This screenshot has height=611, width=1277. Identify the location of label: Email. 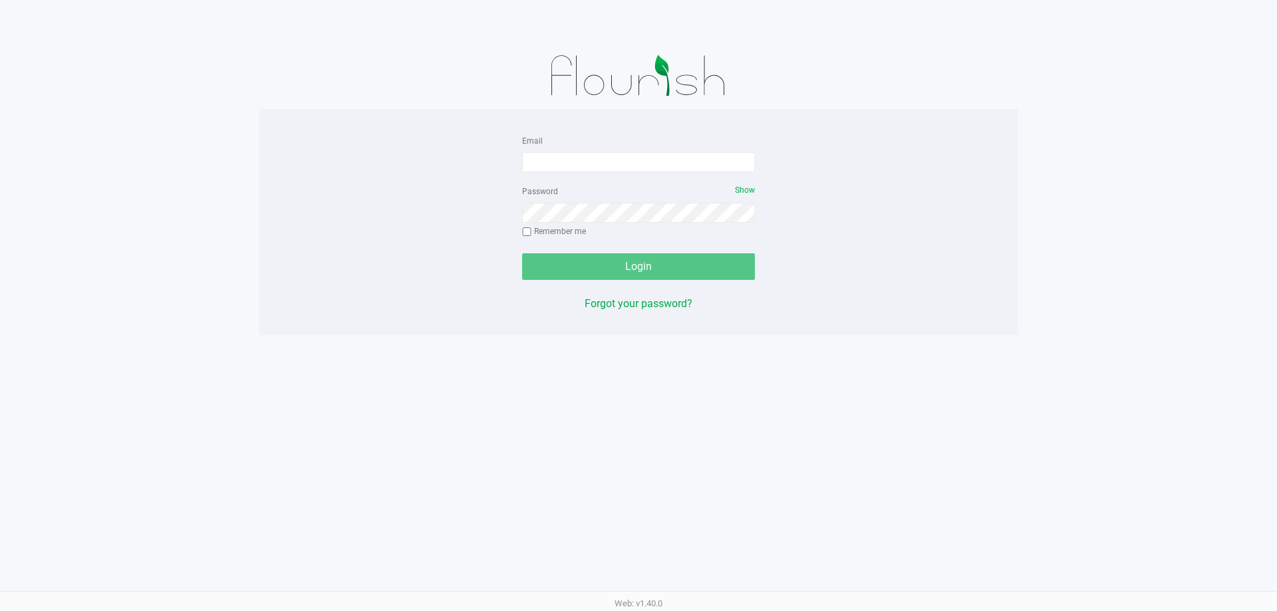
(532, 141).